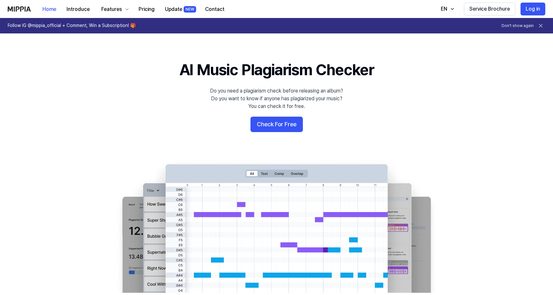  Describe the element at coordinates (444, 9) in the screenshot. I see `div: EN` at that location.